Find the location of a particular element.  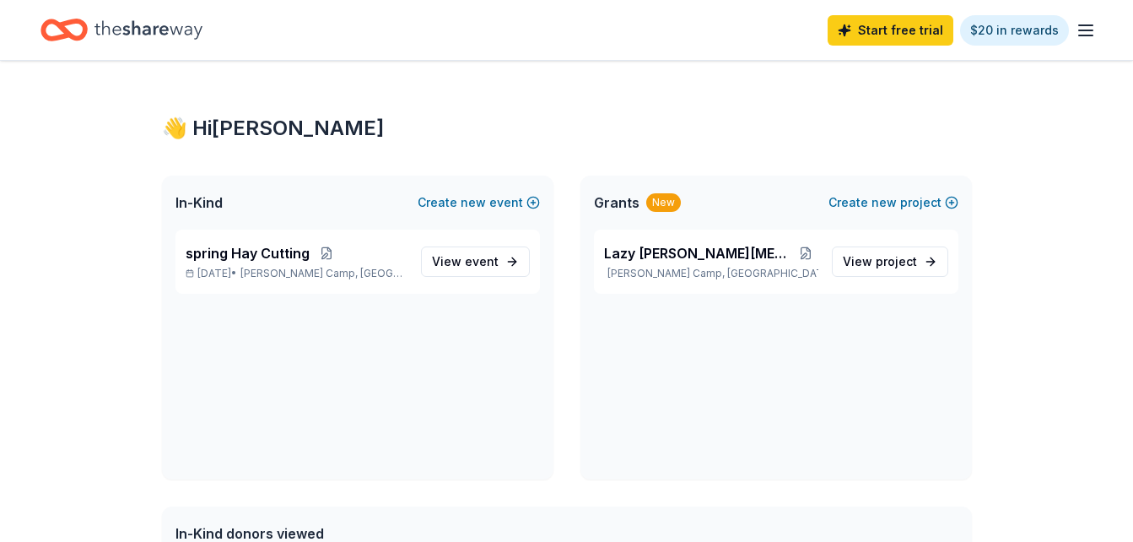

div: New is located at coordinates (663, 203).